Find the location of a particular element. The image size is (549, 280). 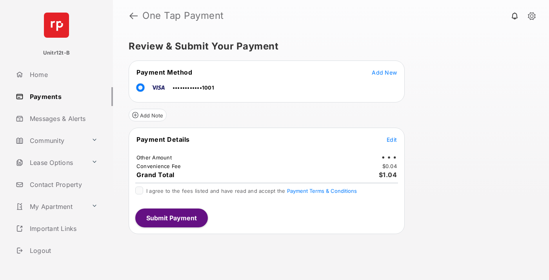

td: $0.04 is located at coordinates (390, 166).